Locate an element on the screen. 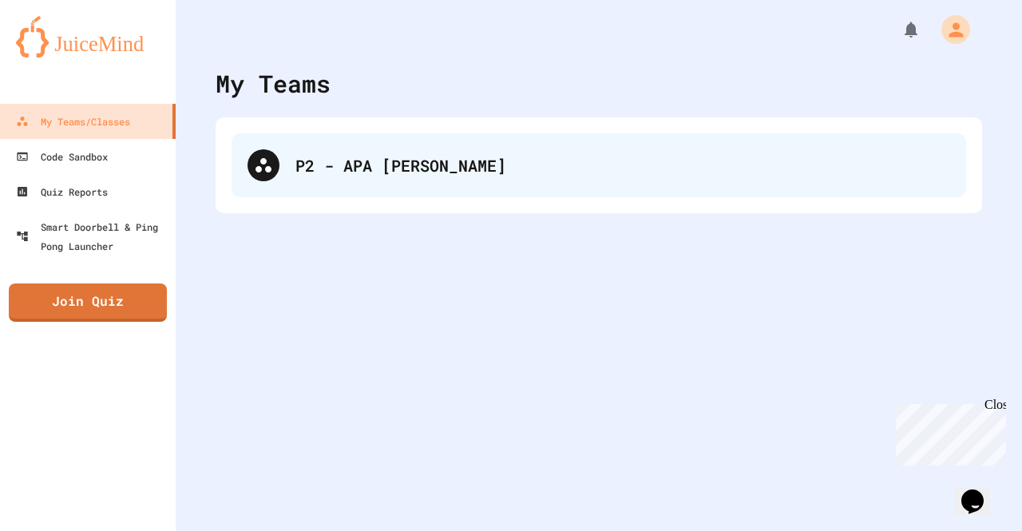  div: My Notifications is located at coordinates (898, 30).